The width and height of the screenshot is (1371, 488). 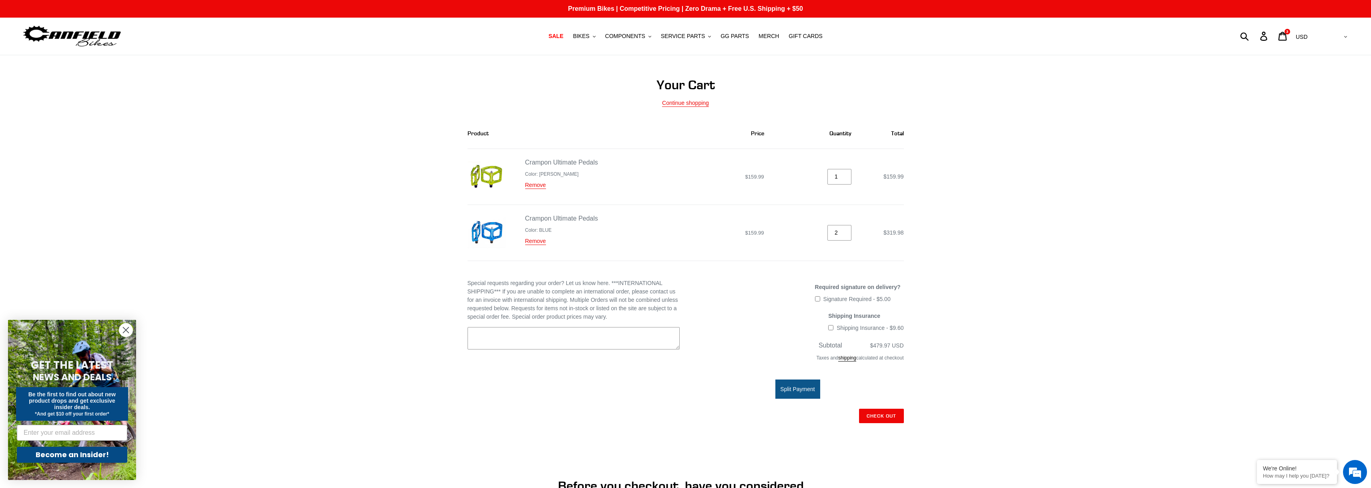 What do you see at coordinates (1287, 32) in the screenshot?
I see `span: 3` at bounding box center [1287, 32].